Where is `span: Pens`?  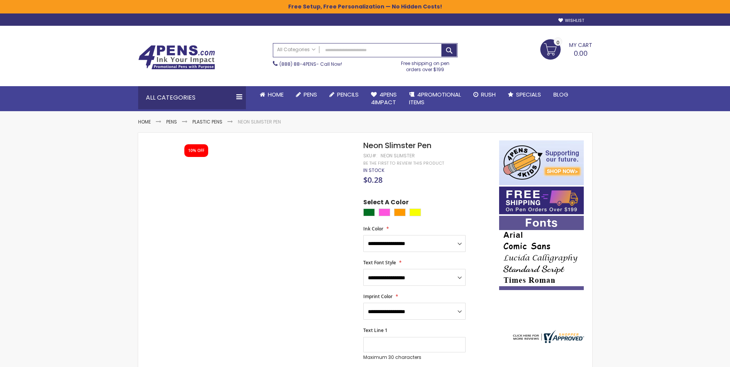 span: Pens is located at coordinates (310, 94).